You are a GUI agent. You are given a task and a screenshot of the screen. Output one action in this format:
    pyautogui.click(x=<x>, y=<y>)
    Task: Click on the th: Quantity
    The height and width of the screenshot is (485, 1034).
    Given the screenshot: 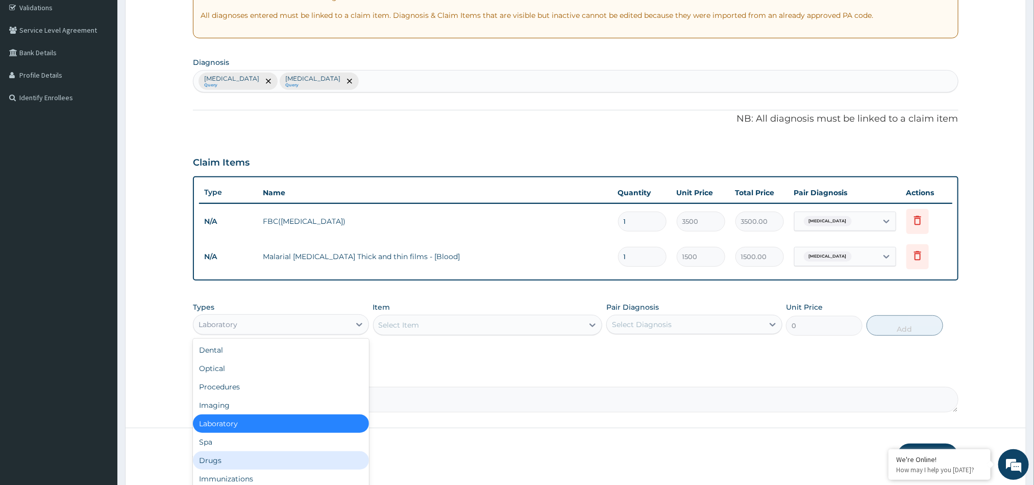 What is the action you would take?
    pyautogui.click(x=642, y=192)
    